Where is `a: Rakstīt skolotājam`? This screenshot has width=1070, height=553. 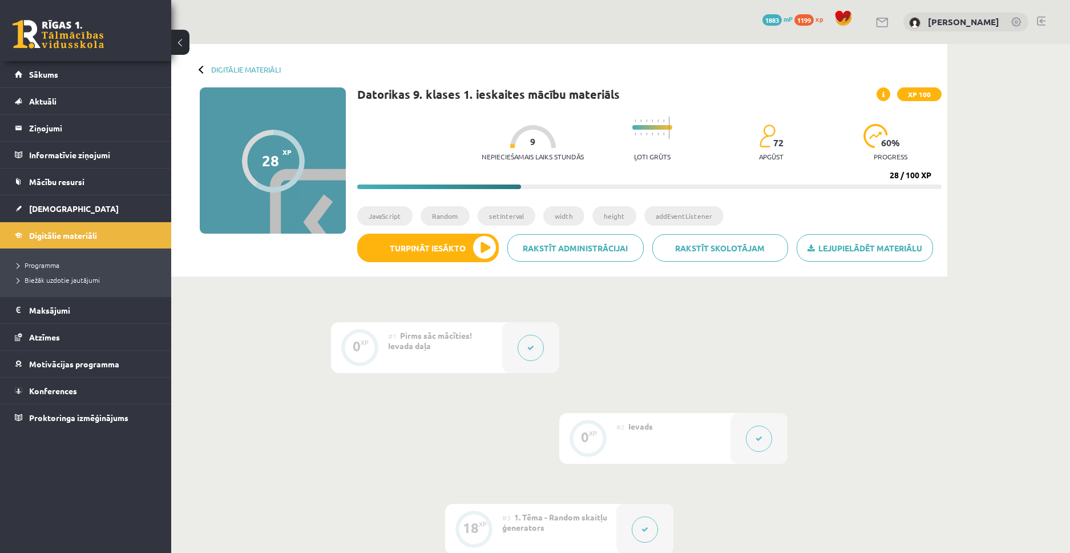 a: Rakstīt skolotājam is located at coordinates (720, 248).